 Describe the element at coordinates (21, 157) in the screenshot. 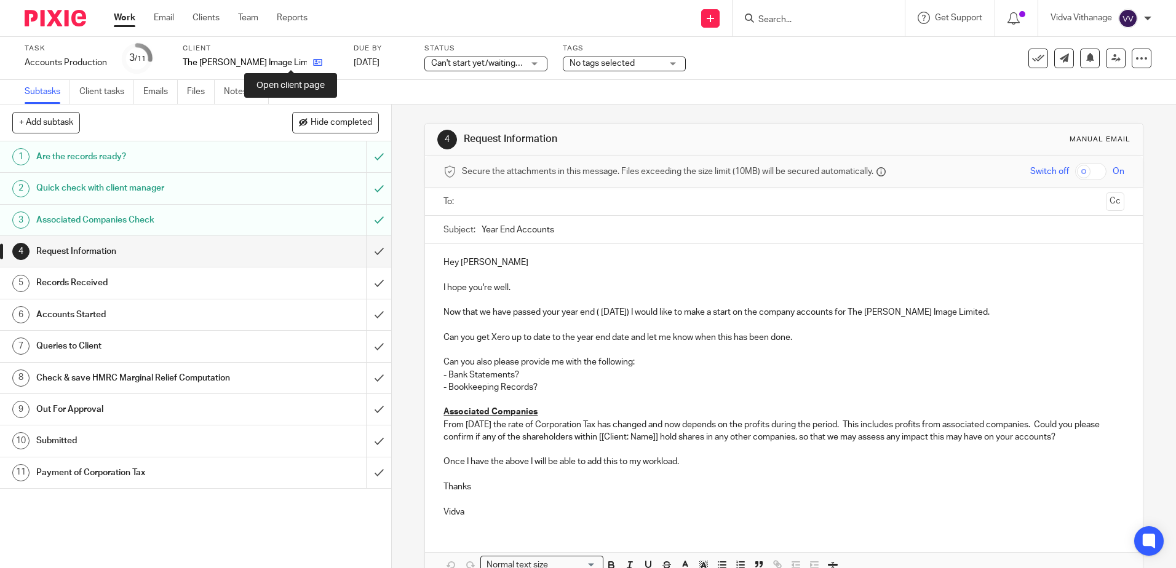

I see `div: 1` at that location.